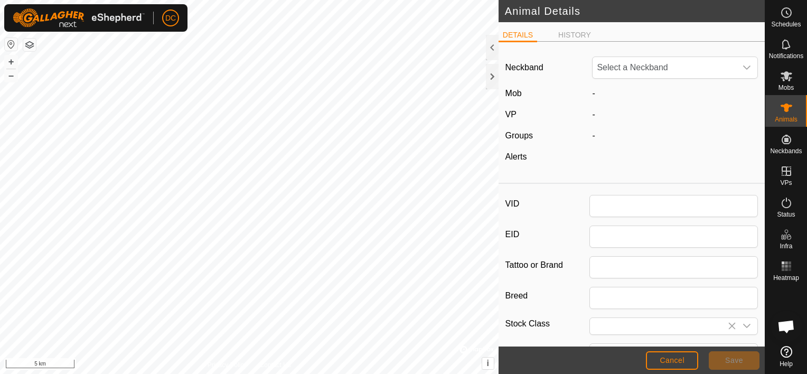 The image size is (807, 374). I want to click on li: DETAILS, so click(517, 36).